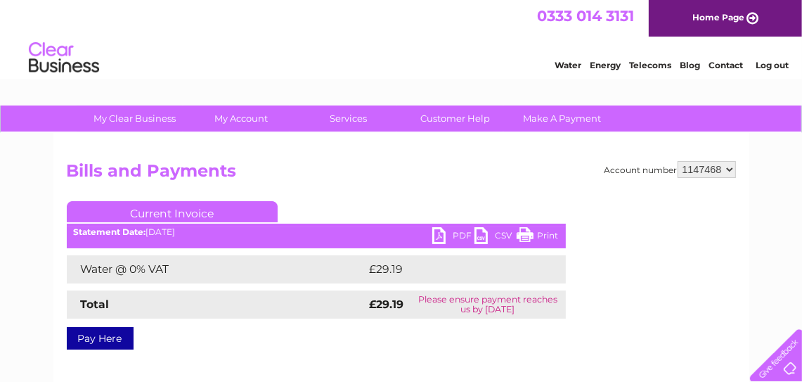  Describe the element at coordinates (451, 269) in the screenshot. I see `td: £29.19` at that location.